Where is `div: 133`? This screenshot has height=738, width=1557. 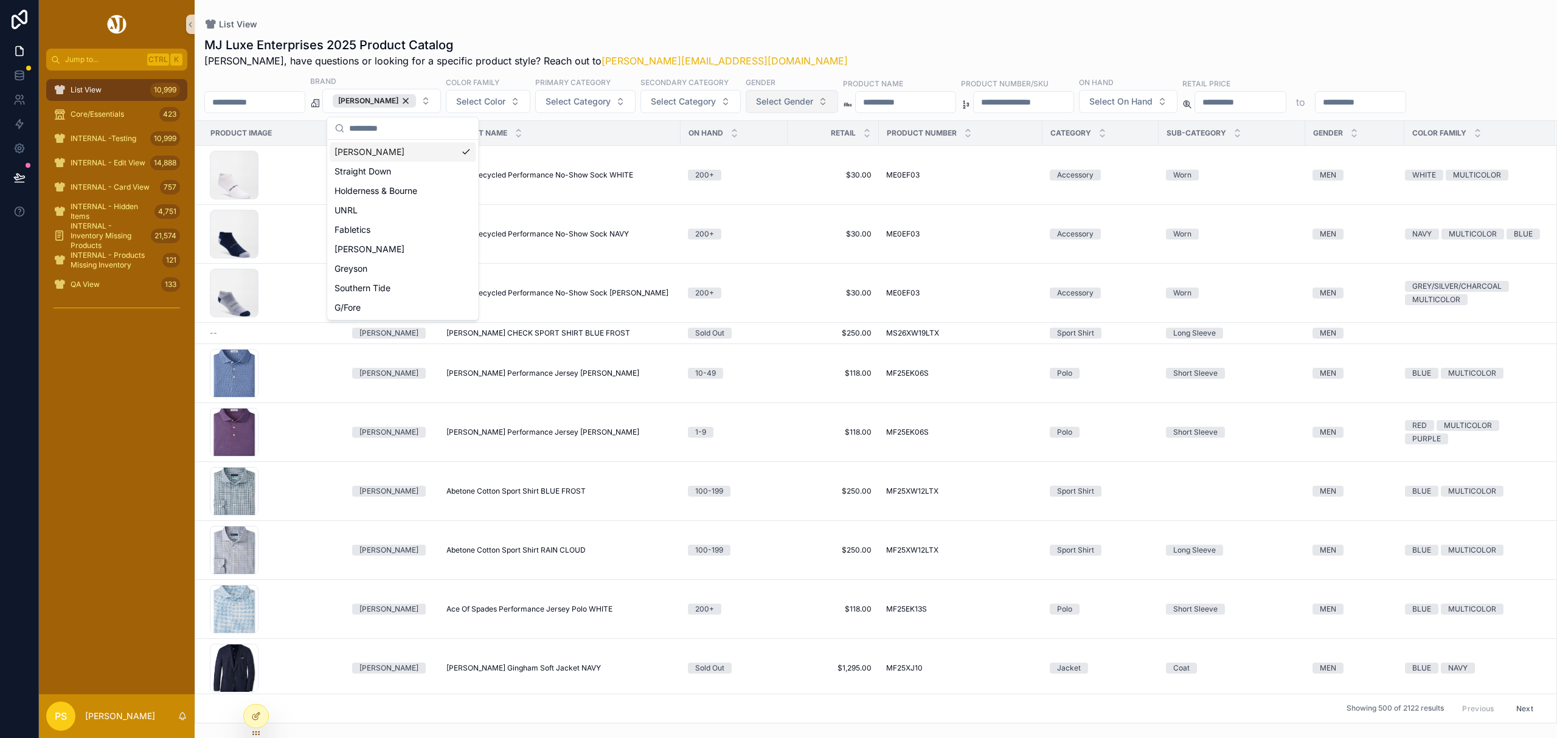 div: 133 is located at coordinates (170, 285).